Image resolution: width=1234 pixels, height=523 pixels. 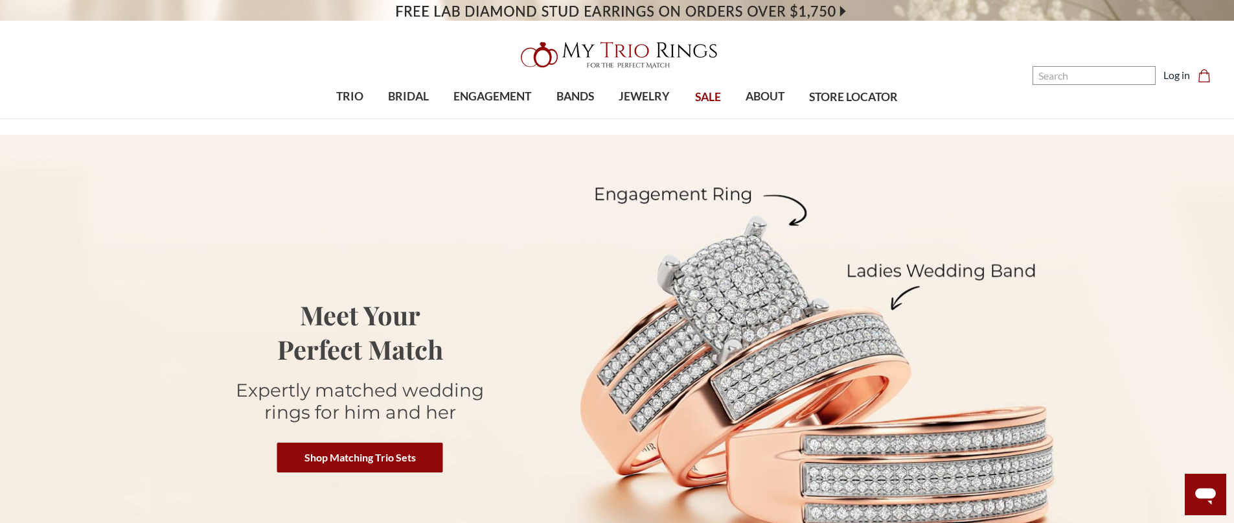 I want to click on img: My Trio Rings, so click(x=617, y=55).